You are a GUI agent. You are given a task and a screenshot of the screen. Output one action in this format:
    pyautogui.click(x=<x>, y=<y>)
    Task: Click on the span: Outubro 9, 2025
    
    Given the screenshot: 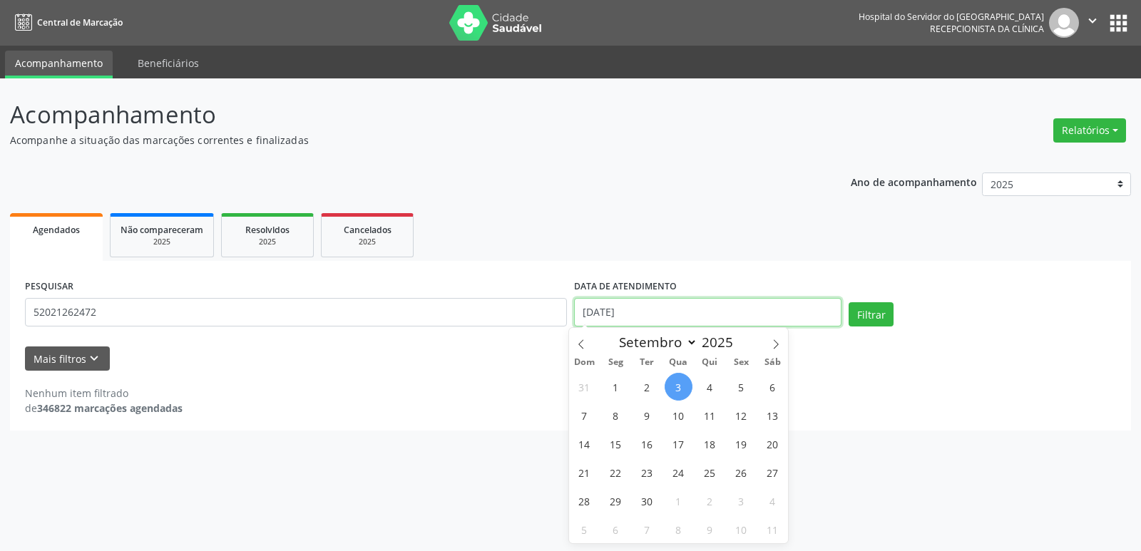 What is the action you would take?
    pyautogui.click(x=710, y=529)
    